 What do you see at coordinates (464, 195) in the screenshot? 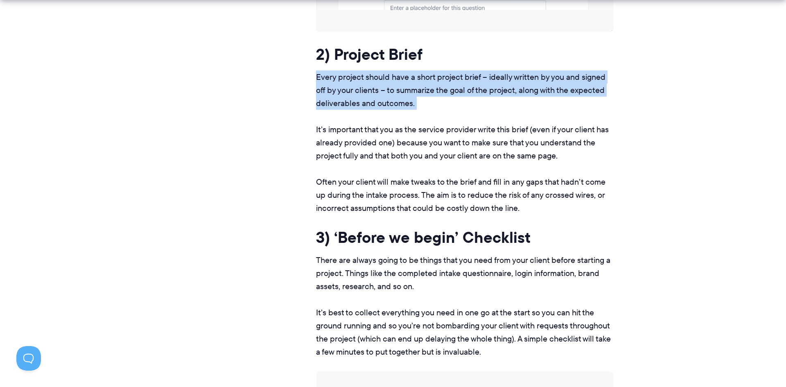
I see `p: Often your client will make tweaks to the brief and fill in any gaps that hadn’t come up during t...` at bounding box center [464, 195].